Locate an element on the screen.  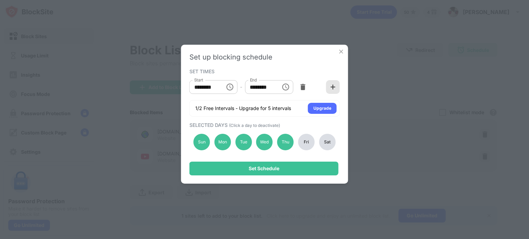
div: Thu is located at coordinates (286, 142).